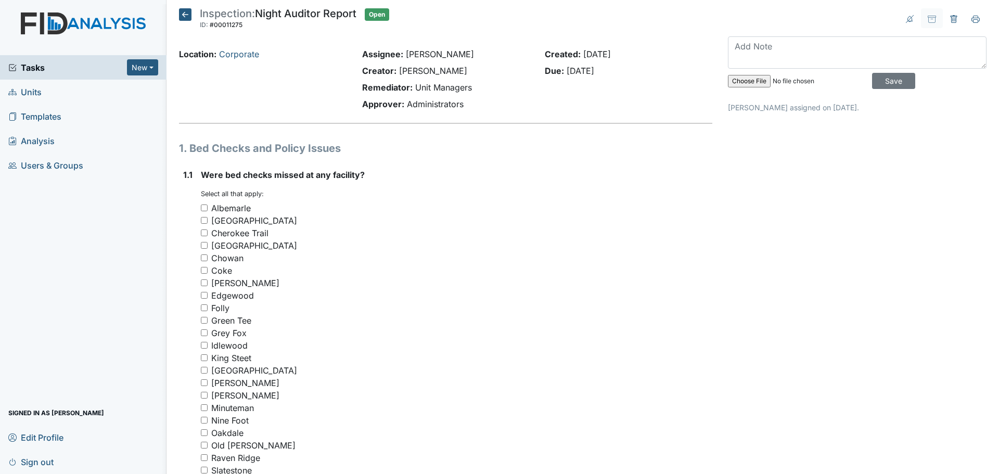 The image size is (999, 474). Describe the element at coordinates (204, 270) in the screenshot. I see `input: Coke` at that location.